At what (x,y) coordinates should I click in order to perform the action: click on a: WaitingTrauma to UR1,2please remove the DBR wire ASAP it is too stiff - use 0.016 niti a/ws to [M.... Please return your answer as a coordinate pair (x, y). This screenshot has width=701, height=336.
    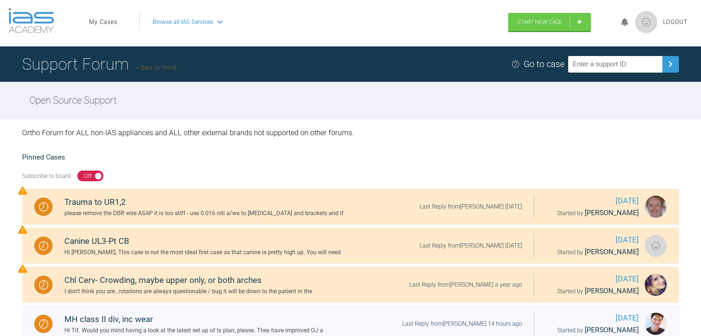
    Looking at the image, I should click on (350, 206).